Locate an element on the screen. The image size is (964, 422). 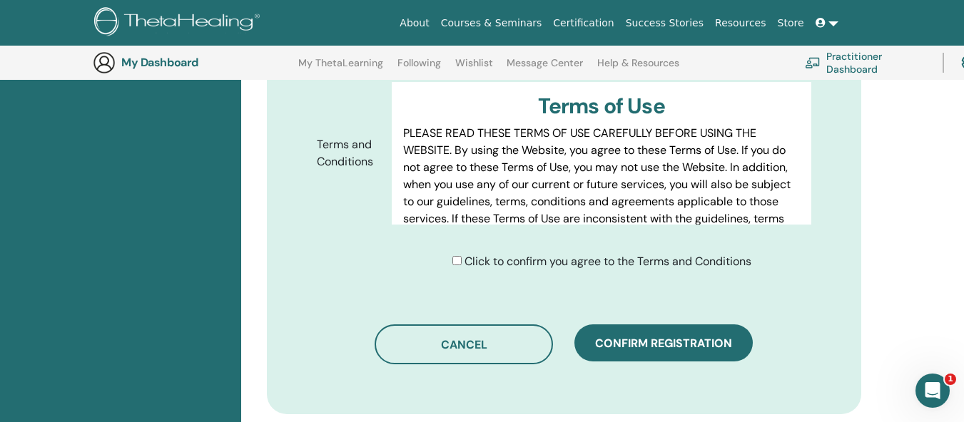
a: Help & Resources is located at coordinates (638, 68).